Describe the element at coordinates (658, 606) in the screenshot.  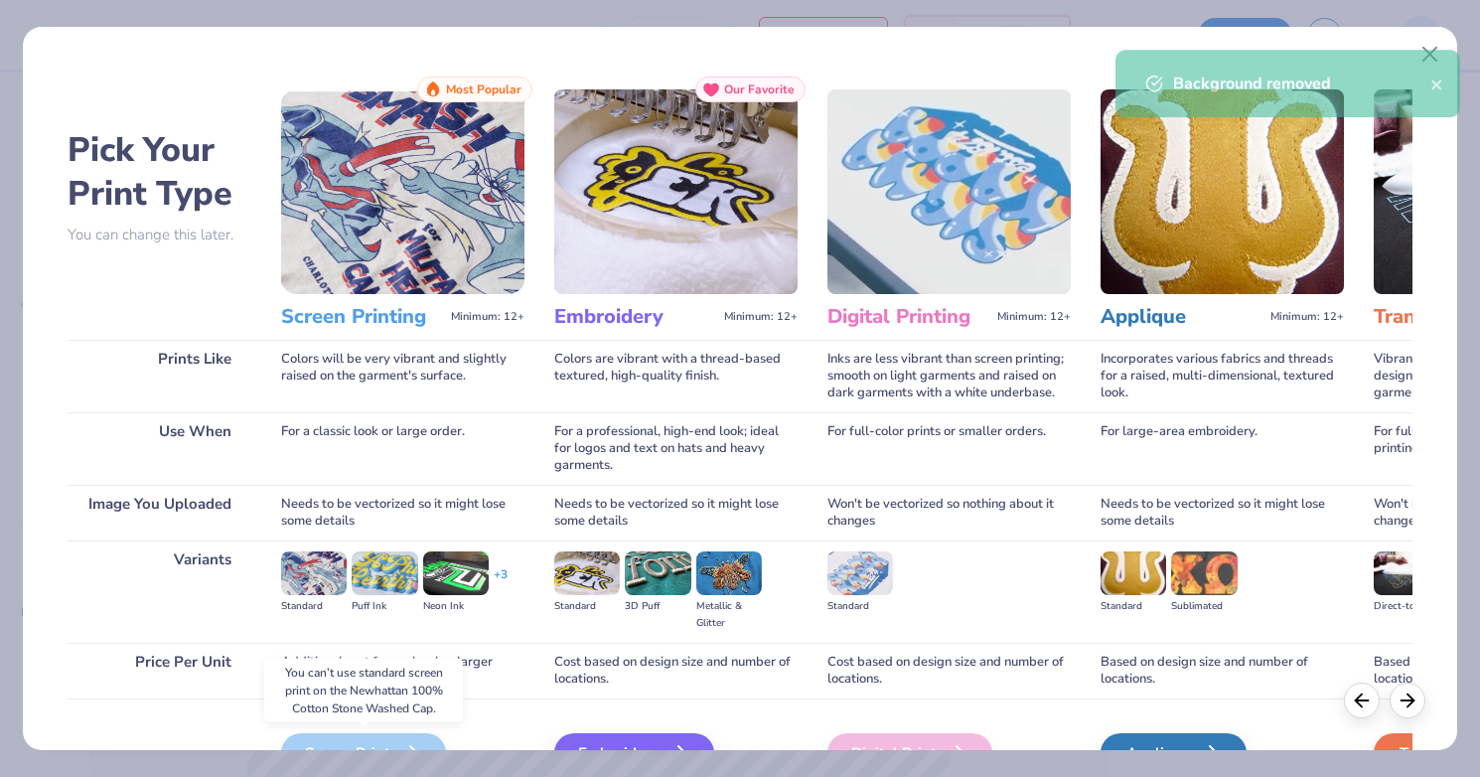
I see `div: 3D Puff` at that location.